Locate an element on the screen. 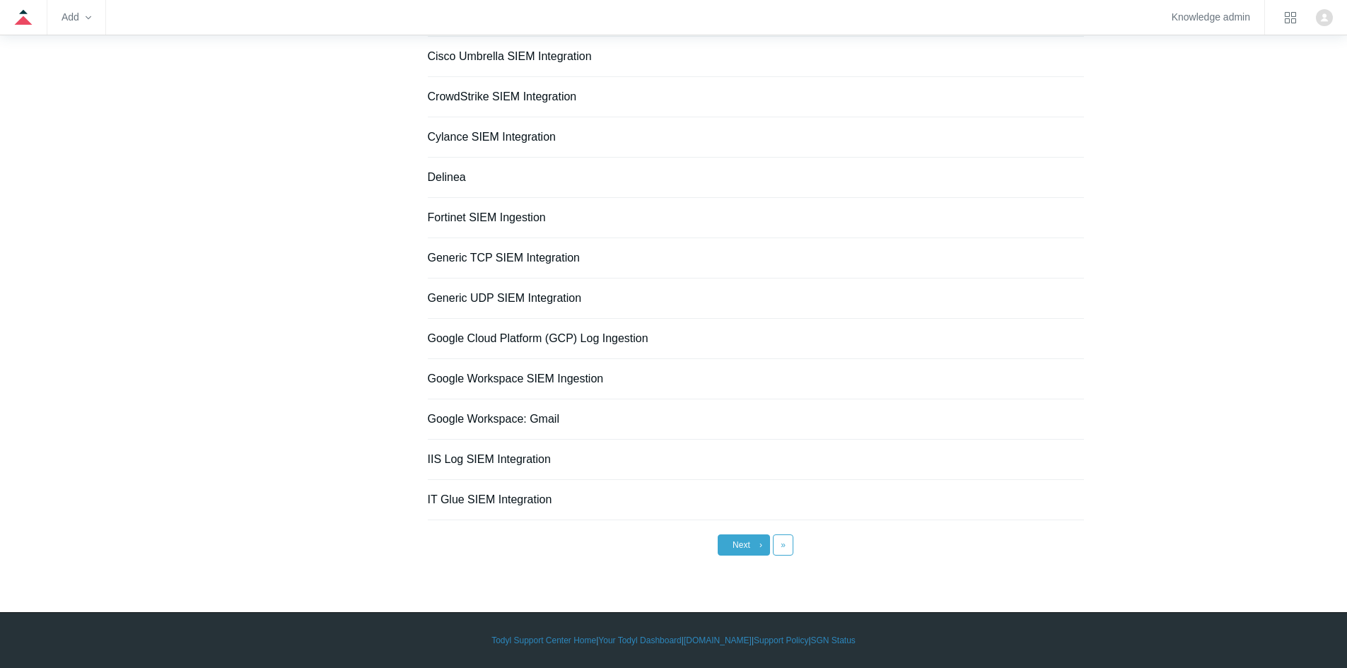 The height and width of the screenshot is (668, 1347). a: Cisco Umbrella SIEM Integration is located at coordinates (510, 56).